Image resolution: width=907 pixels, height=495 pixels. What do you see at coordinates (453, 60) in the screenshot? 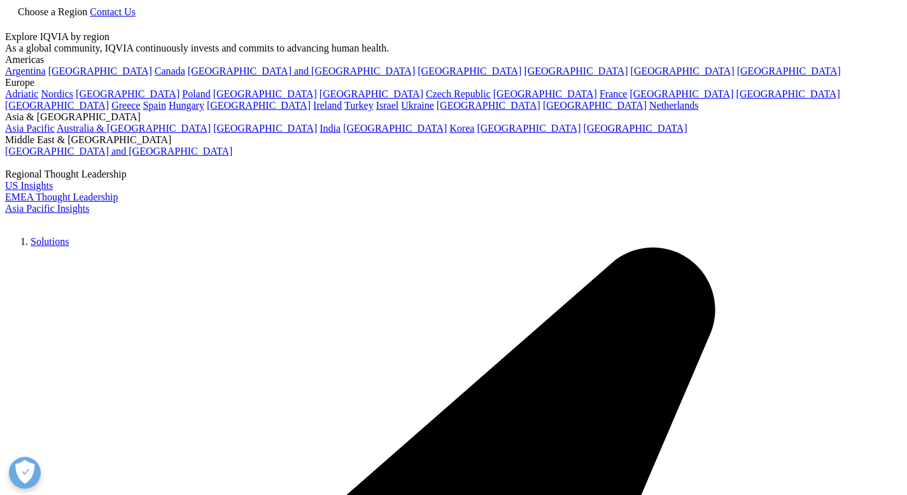
I see `div: Americas` at bounding box center [453, 60].